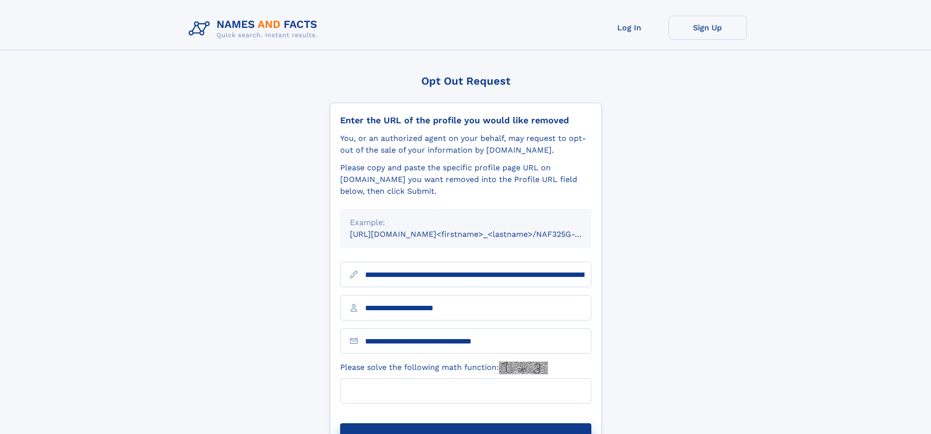  What do you see at coordinates (466, 120) in the screenshot?
I see `div: Enter the URL of the profile you would like removed` at bounding box center [466, 120].